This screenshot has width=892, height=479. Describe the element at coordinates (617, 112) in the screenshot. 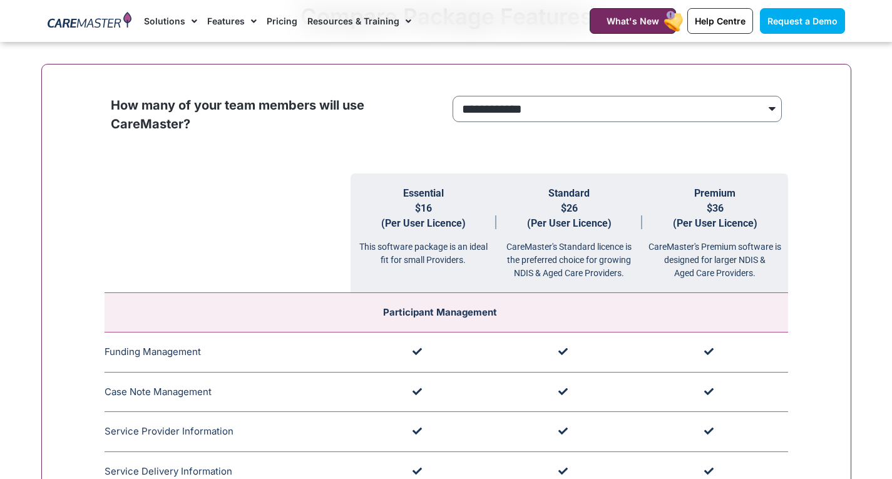

I see `form: price Form radio` at that location.